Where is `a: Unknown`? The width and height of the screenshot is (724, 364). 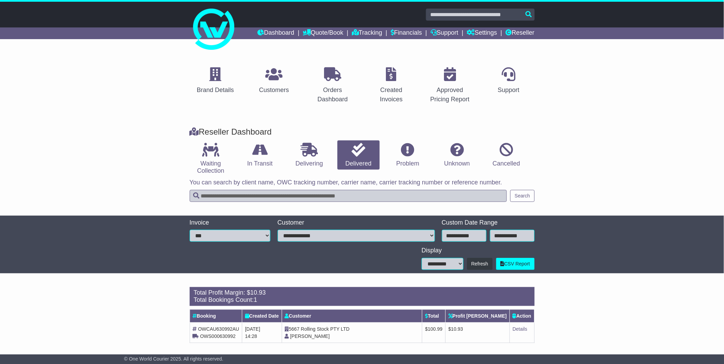 a: Unknown is located at coordinates (457, 155).